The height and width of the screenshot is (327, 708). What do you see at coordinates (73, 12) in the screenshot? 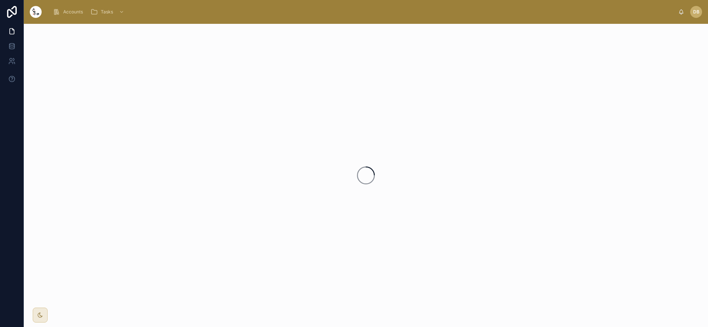
I see `span: Accounts` at bounding box center [73, 12].